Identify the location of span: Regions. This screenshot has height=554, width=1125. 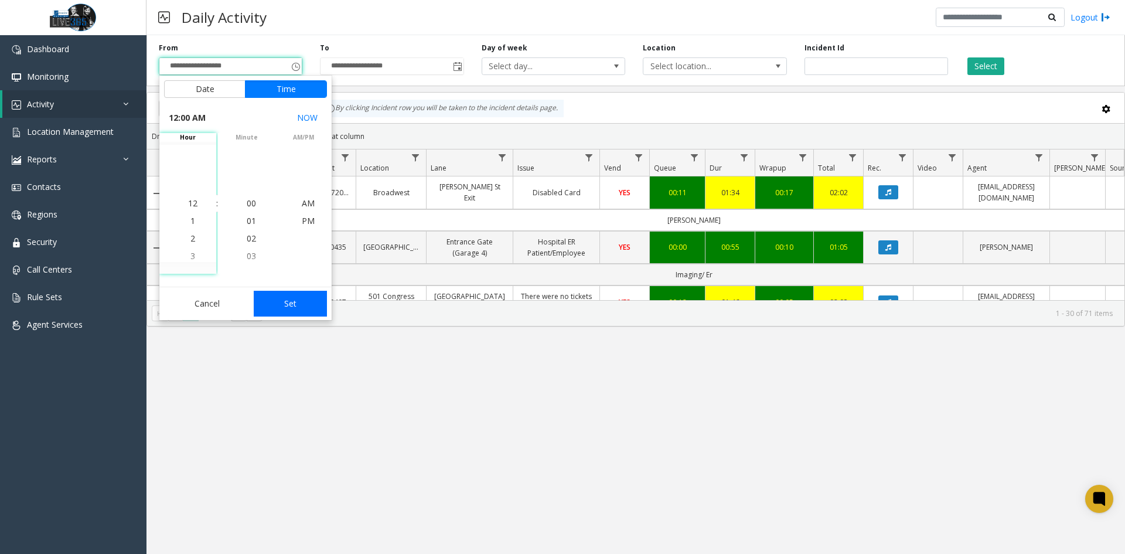
(42, 214).